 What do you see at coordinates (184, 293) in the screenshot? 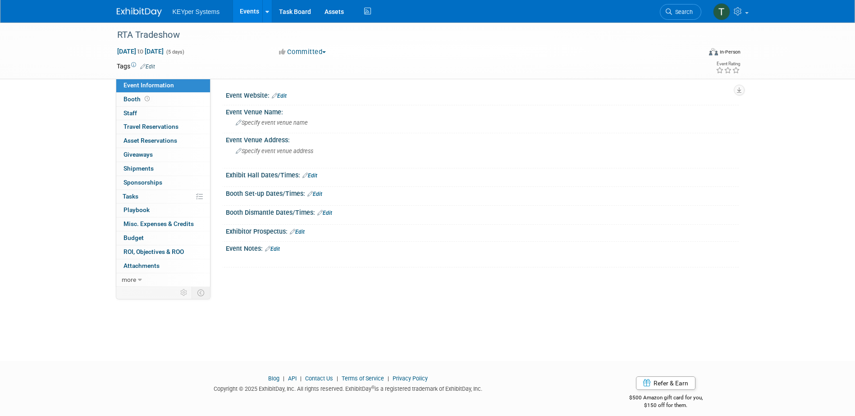
I see `td: Personalize Event Tab Strip` at bounding box center [184, 293].